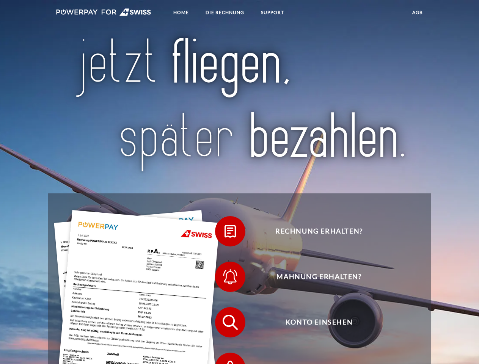 The width and height of the screenshot is (479, 364). Describe the element at coordinates (319, 323) in the screenshot. I see `span: Konto einsehen` at that location.